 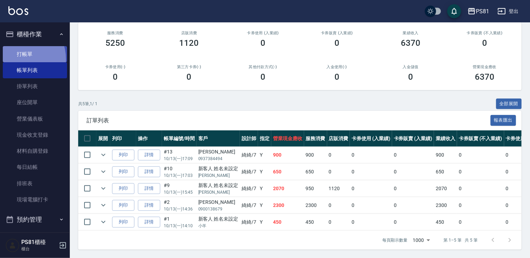 I want to click on h2: 卡券使用(-), so click(x=115, y=67).